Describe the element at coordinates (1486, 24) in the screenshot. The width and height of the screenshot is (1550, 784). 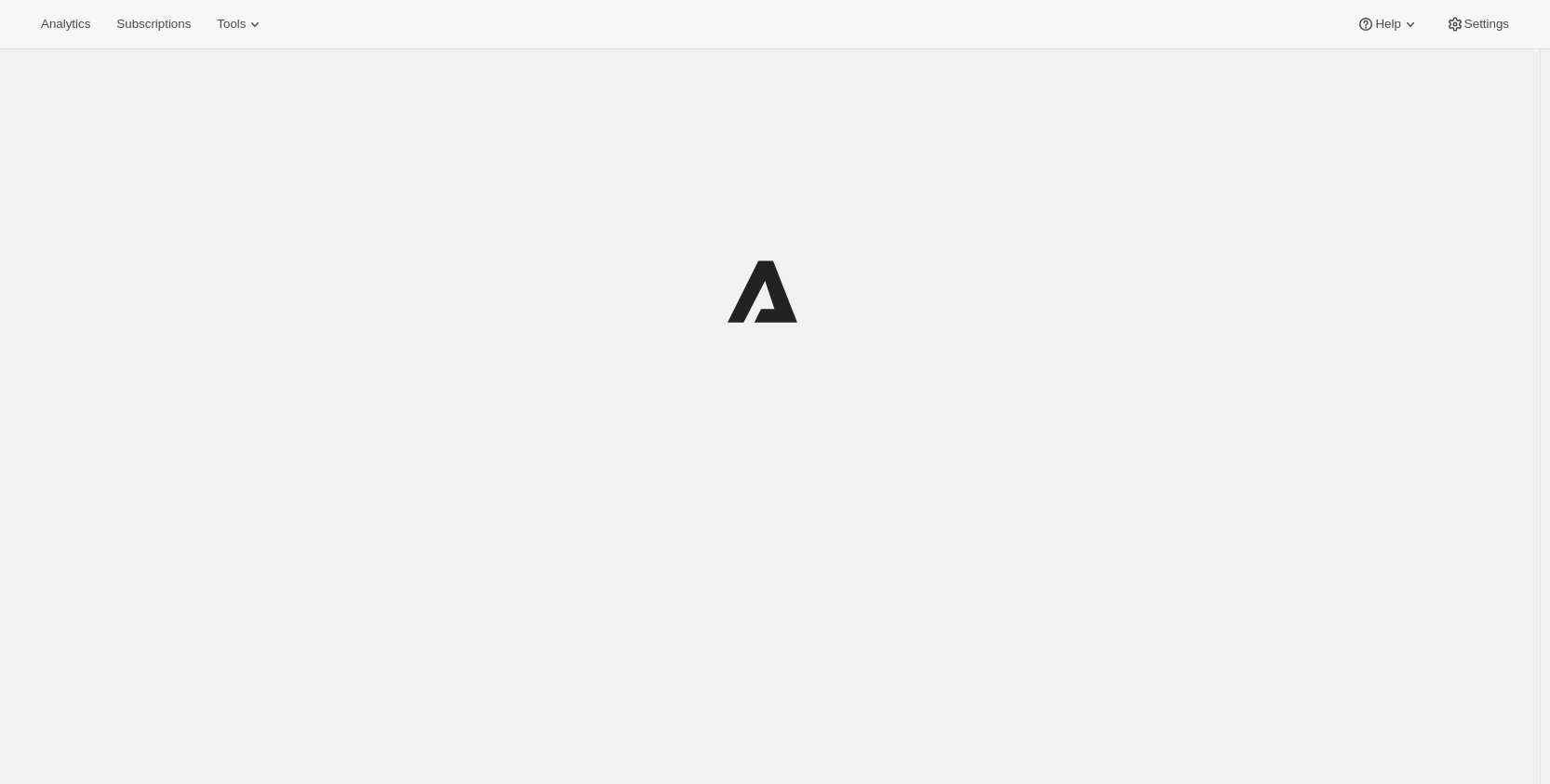
I see `span: Settings` at that location.